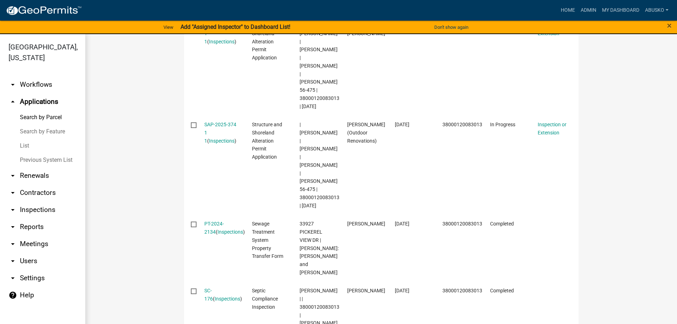 The image size is (677, 324). What do you see at coordinates (320, 66) in the screenshot?
I see `span: | Elizabeth Plaster | DALE D NELSON | MARILYN S NELSON | Pickerel 56-475 | 38000120083013 | 08/11...` at bounding box center [320, 66].